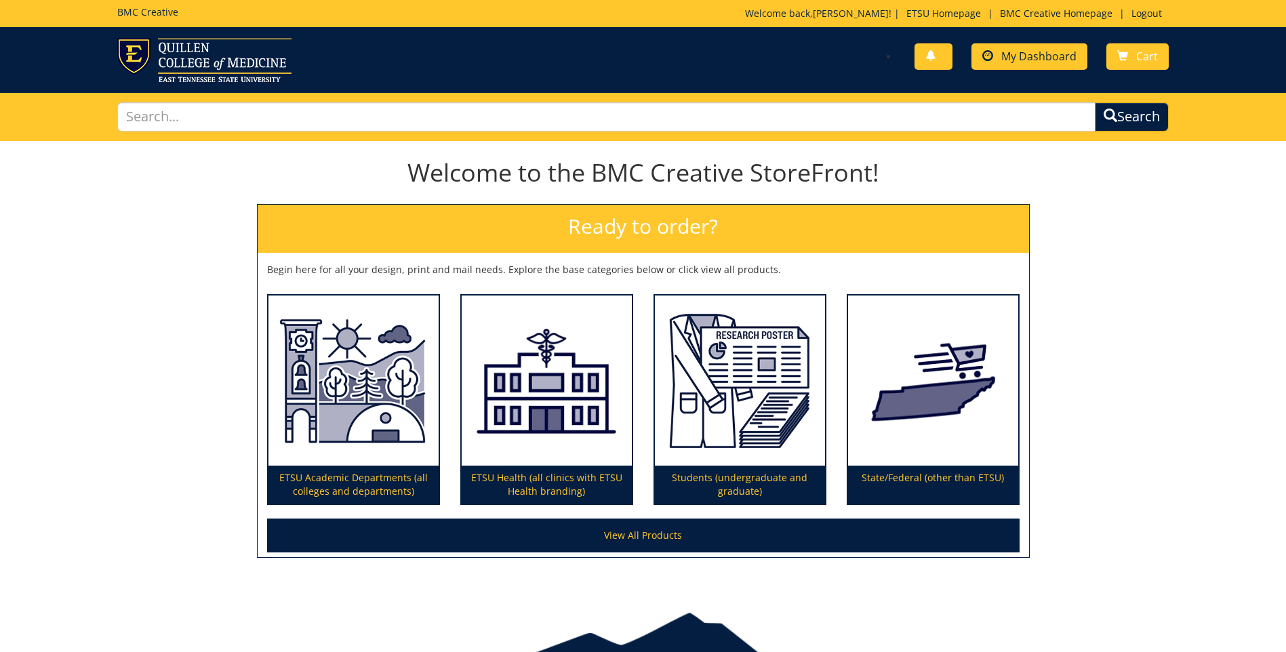 The width and height of the screenshot is (1286, 652). I want to click on a: State/Federal (other than ETSU), so click(933, 400).